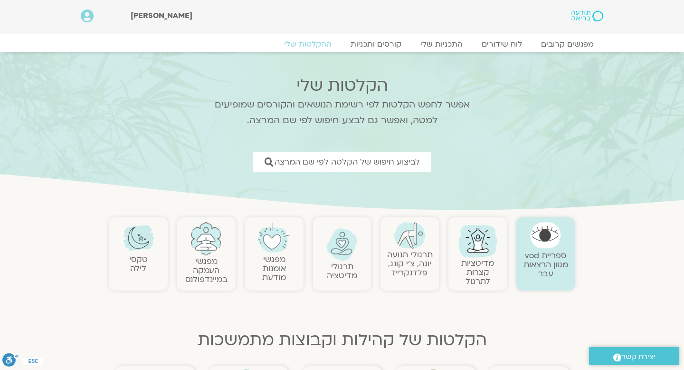 Image resolution: width=684 pixels, height=370 pixels. What do you see at coordinates (502, 44) in the screenshot?
I see `a: לוח שידורים` at bounding box center [502, 44].